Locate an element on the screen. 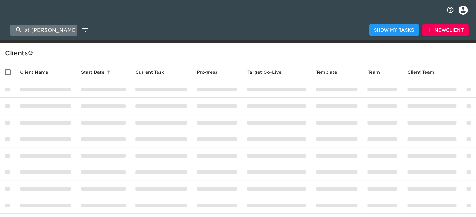 This screenshot has width=476, height=217. button: notifications is located at coordinates (450, 10).